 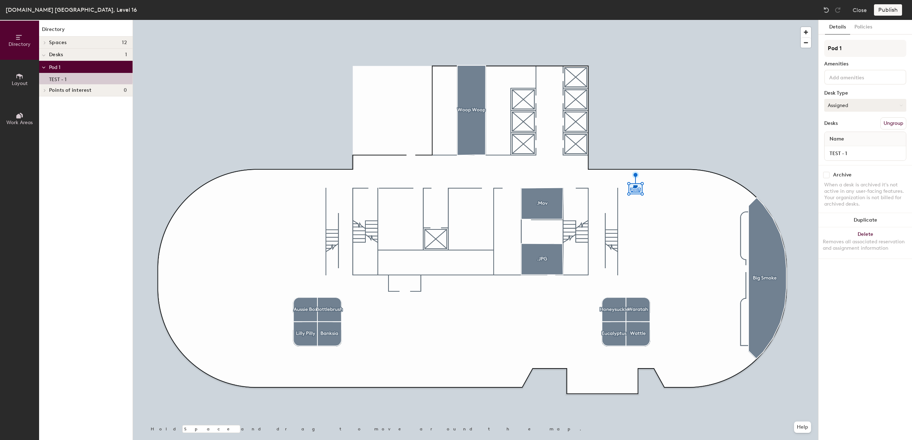 I want to click on button: Duplicate, so click(x=865, y=220).